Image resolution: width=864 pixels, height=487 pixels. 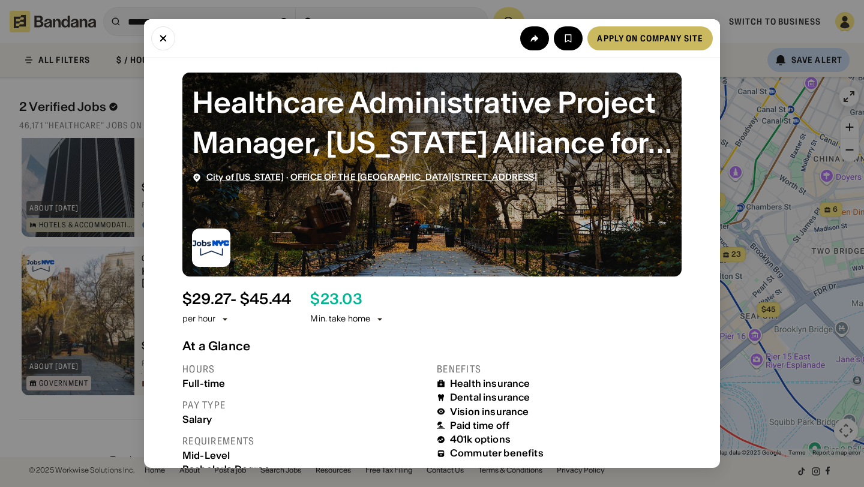 What do you see at coordinates (305, 383) in the screenshot?
I see `div: Full-time` at bounding box center [305, 383].